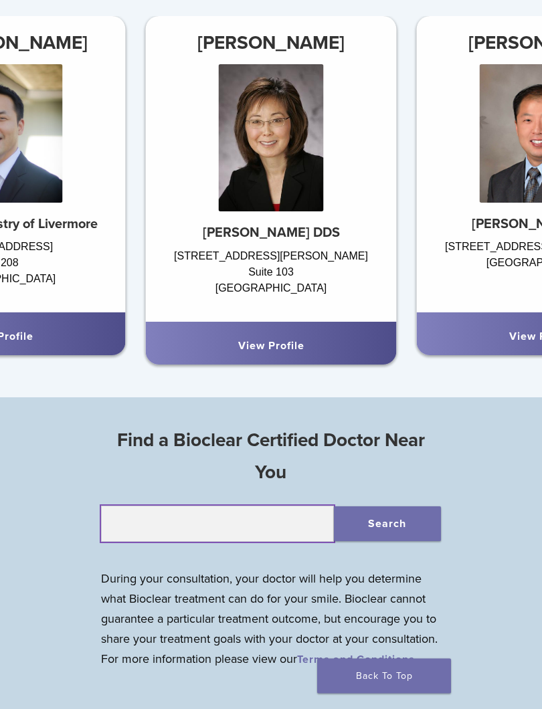  I want to click on p: During your consultation, your doctor will help you determine what Bioclear treatment can do for ..., so click(271, 620).